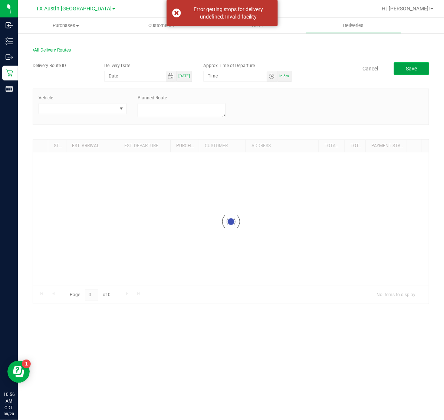  I want to click on button: Save, so click(411, 69).